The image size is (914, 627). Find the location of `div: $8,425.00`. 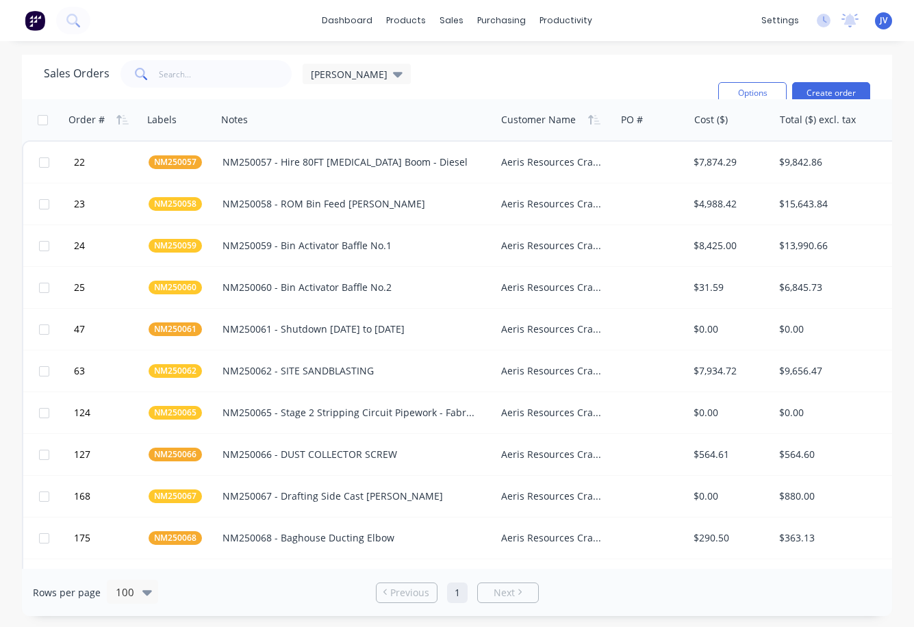

div: $8,425.00 is located at coordinates (729, 246).